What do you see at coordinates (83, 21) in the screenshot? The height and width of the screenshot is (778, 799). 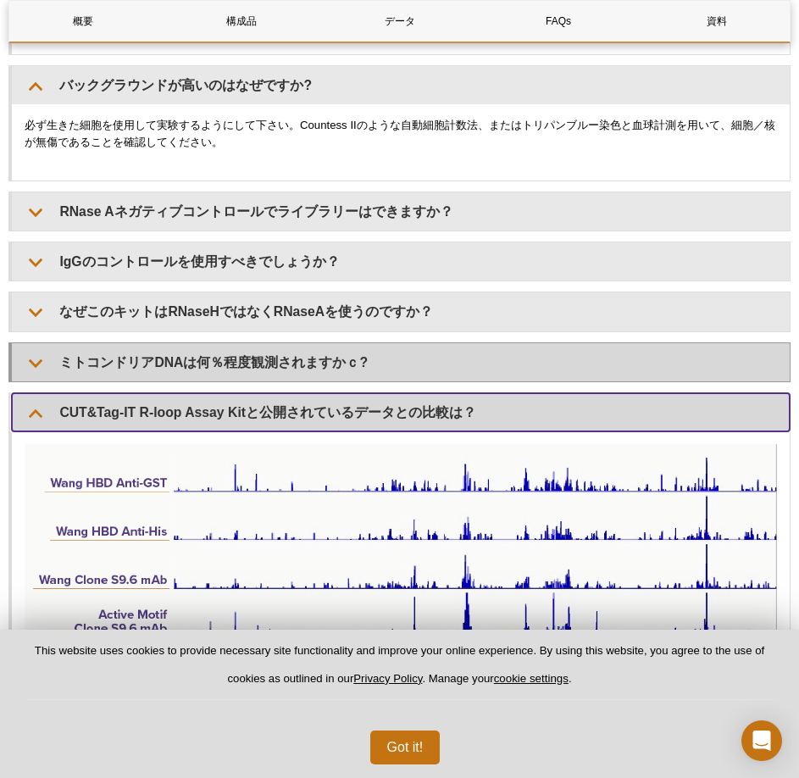 I see `a: 概要` at bounding box center [83, 21].